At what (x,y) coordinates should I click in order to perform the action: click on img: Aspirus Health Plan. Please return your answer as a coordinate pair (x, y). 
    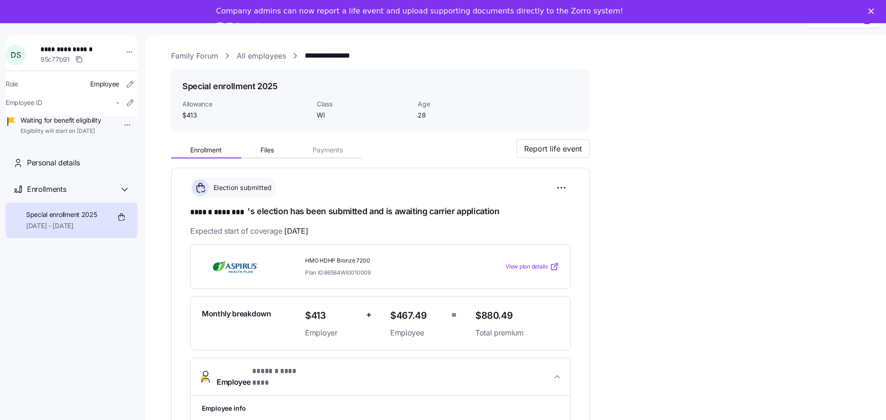
    Looking at the image, I should click on (235, 267).